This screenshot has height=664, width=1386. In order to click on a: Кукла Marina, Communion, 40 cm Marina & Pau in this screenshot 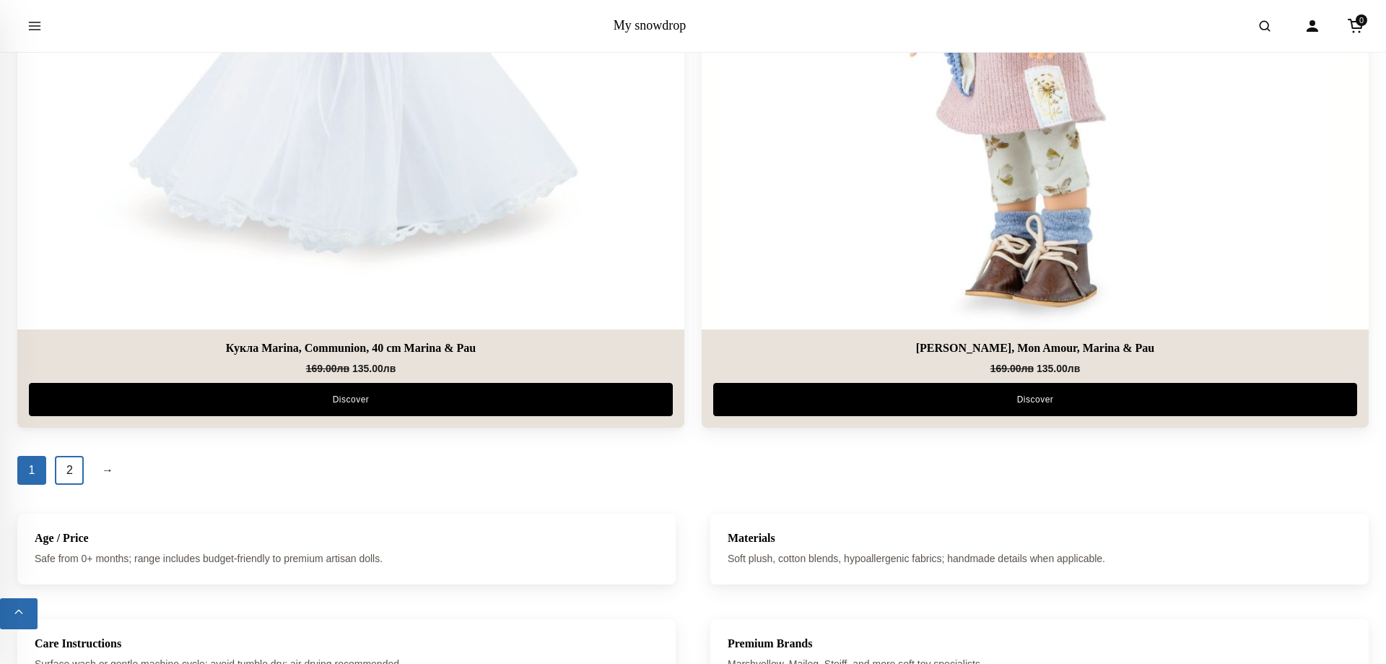, I will do `click(351, 347)`.